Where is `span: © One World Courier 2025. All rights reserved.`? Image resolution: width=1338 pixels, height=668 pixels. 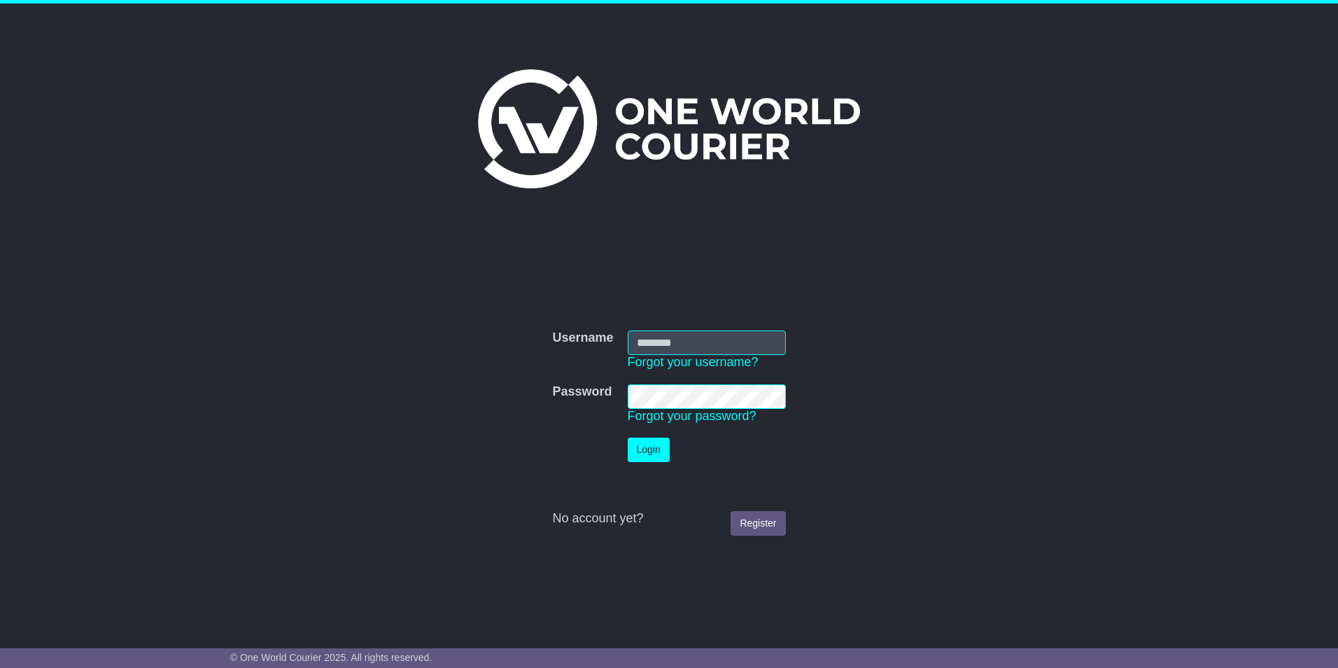 span: © One World Courier 2025. All rights reserved. is located at coordinates (331, 657).